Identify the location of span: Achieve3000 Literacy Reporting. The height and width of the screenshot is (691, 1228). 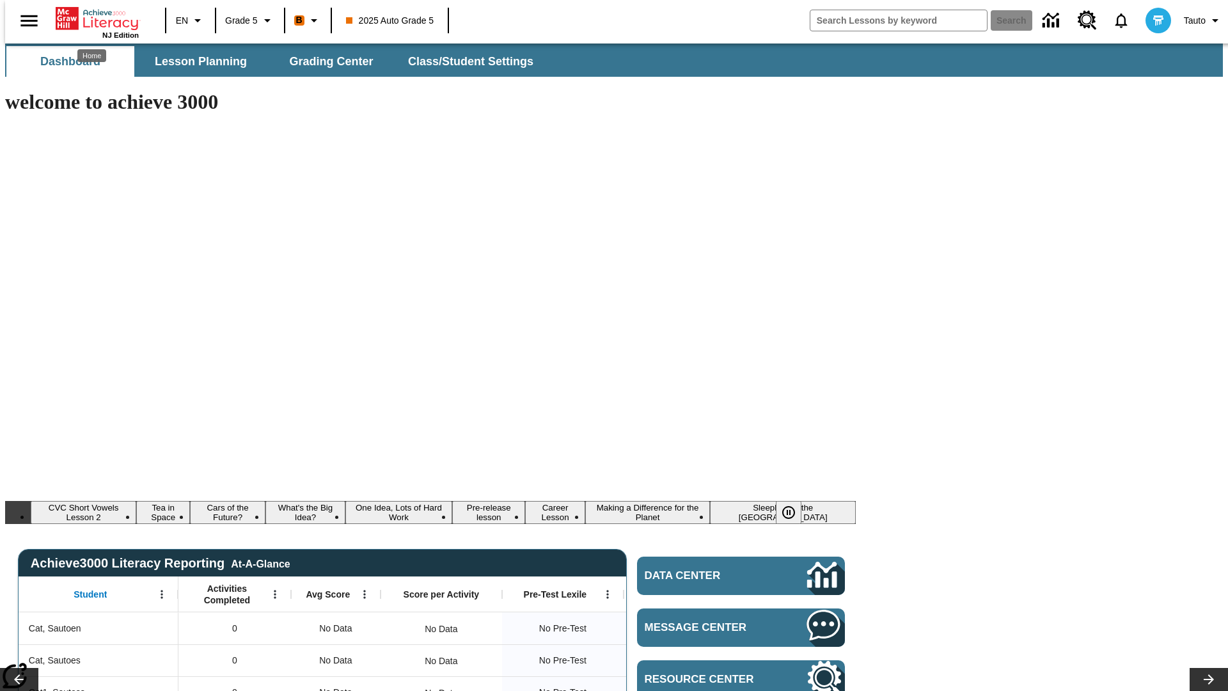
(161, 563).